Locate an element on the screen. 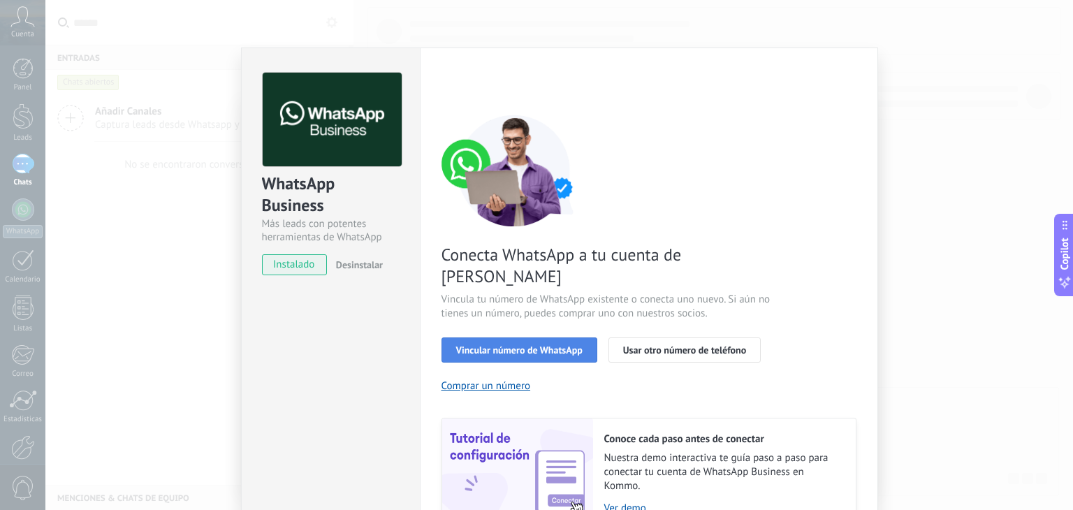 The height and width of the screenshot is (510, 1073). span: Usar otro número de teléfono is located at coordinates (684, 350).